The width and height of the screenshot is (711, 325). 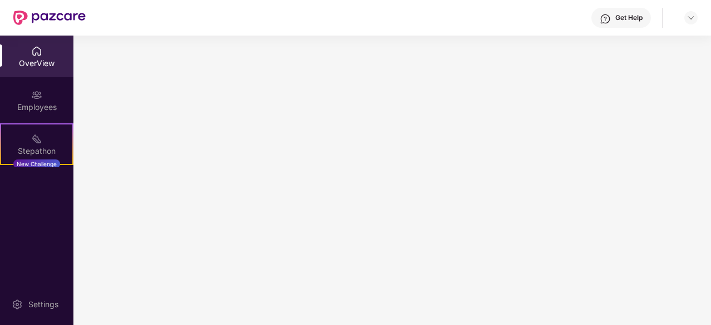 What do you see at coordinates (37, 151) in the screenshot?
I see `div: Stepathon` at bounding box center [37, 151].